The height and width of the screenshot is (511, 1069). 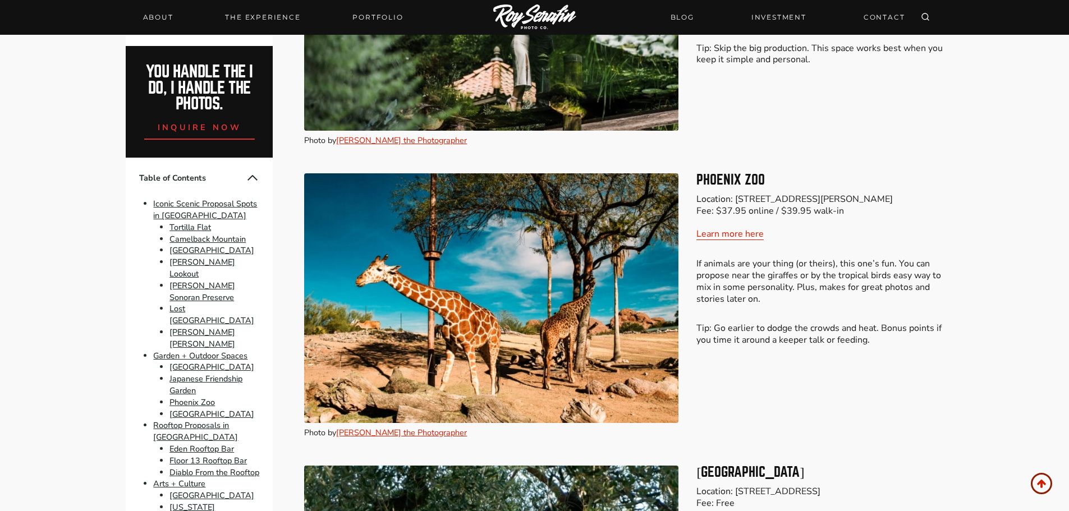 I want to click on p: Tip: Skip the big production. This space works best when you keep it simple and personal., so click(x=820, y=54).